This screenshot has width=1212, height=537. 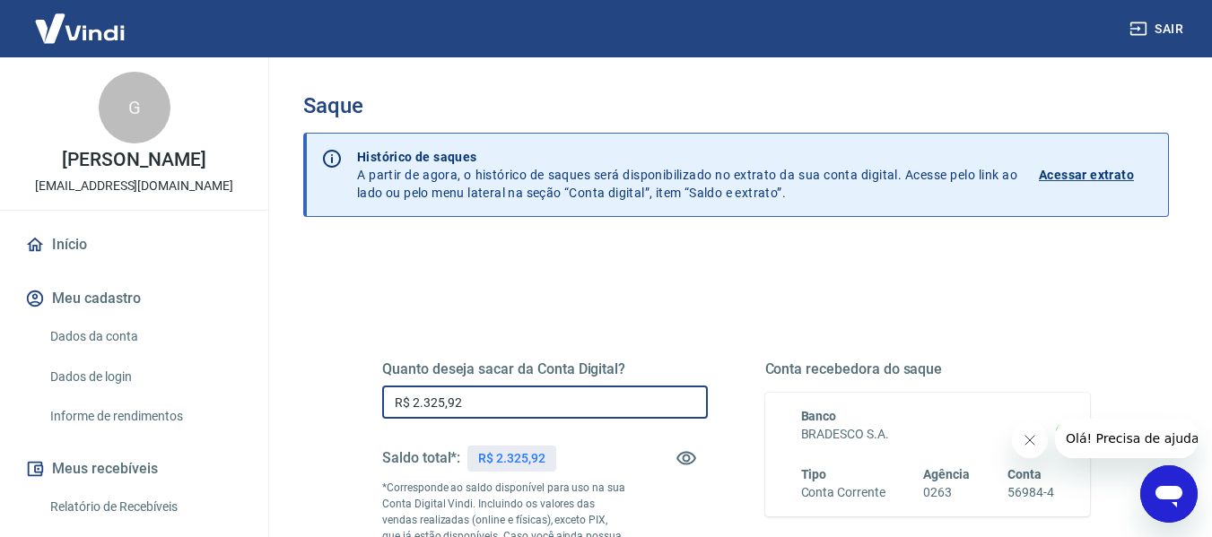 I want to click on h5: Conta recebedora do saque, so click(x=928, y=370).